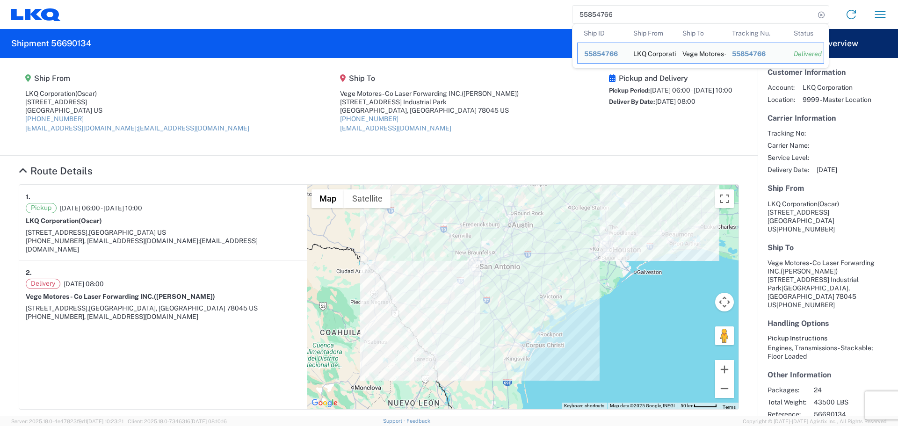  Describe the element at coordinates (367, 199) in the screenshot. I see `button: Show satellite imagery` at that location.